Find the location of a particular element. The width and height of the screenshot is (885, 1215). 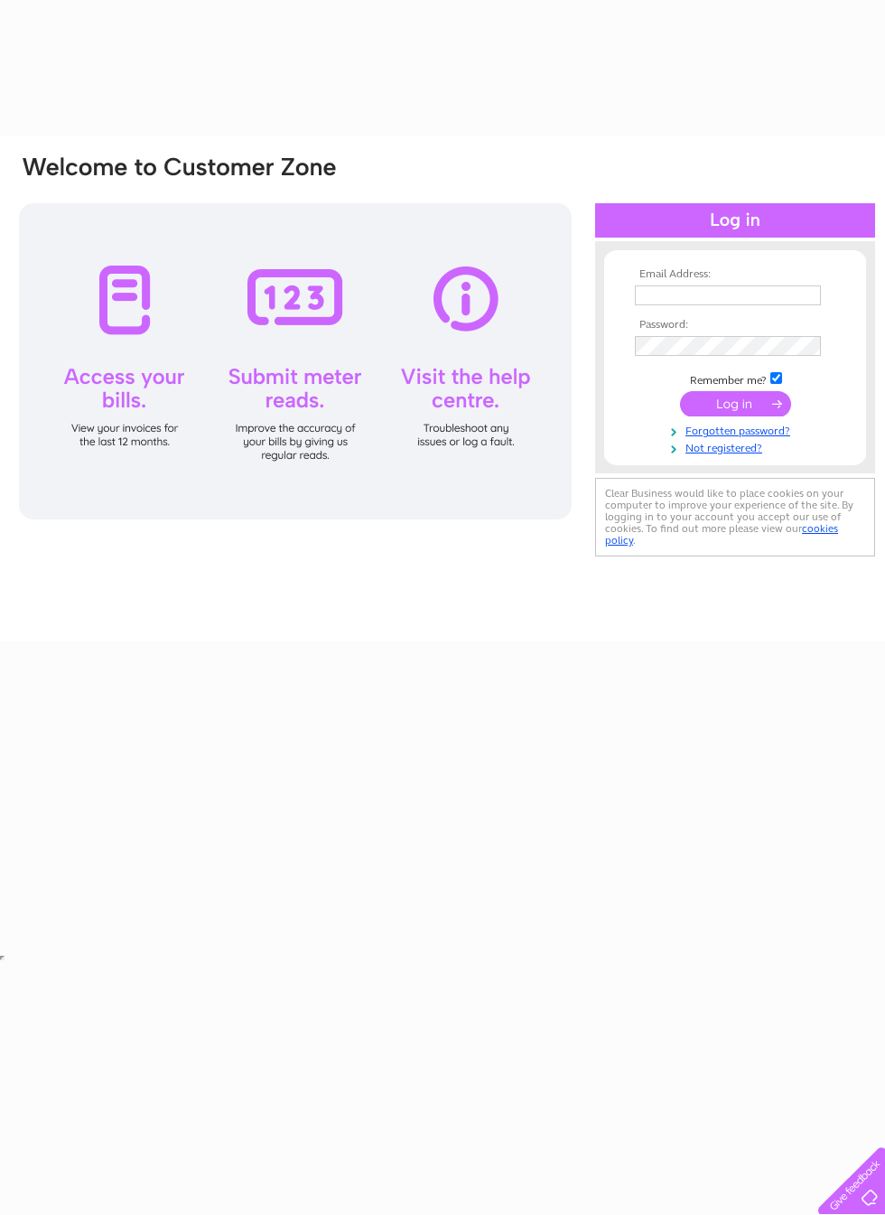

th: Email Address: is located at coordinates (735, 275).